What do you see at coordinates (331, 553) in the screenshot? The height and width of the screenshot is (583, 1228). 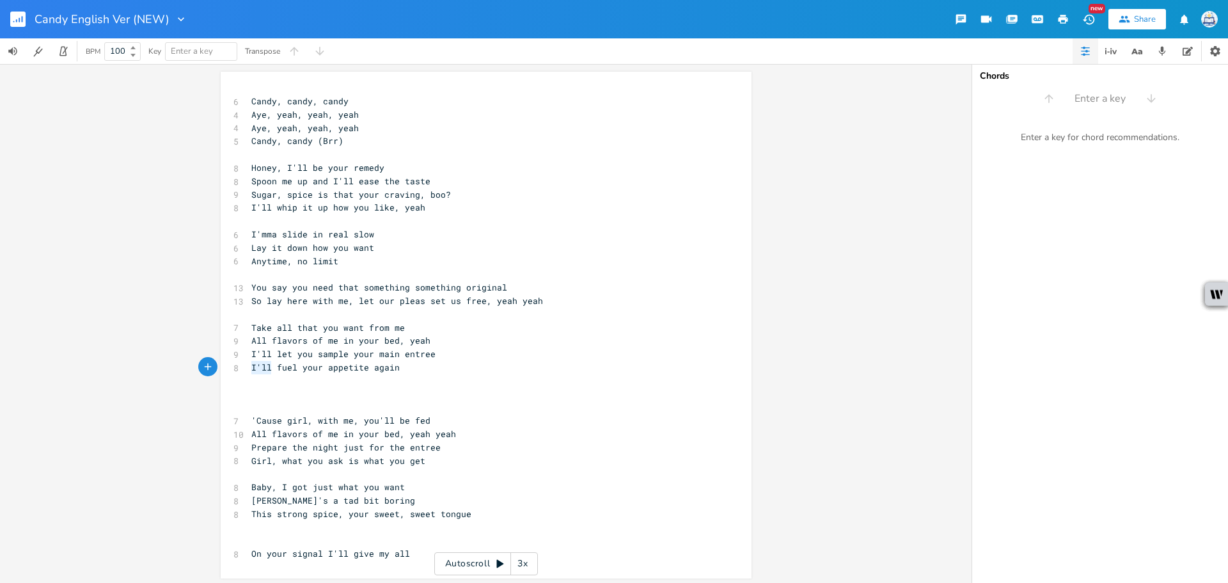 I see `span: On your signal I'll give my all` at bounding box center [331, 553].